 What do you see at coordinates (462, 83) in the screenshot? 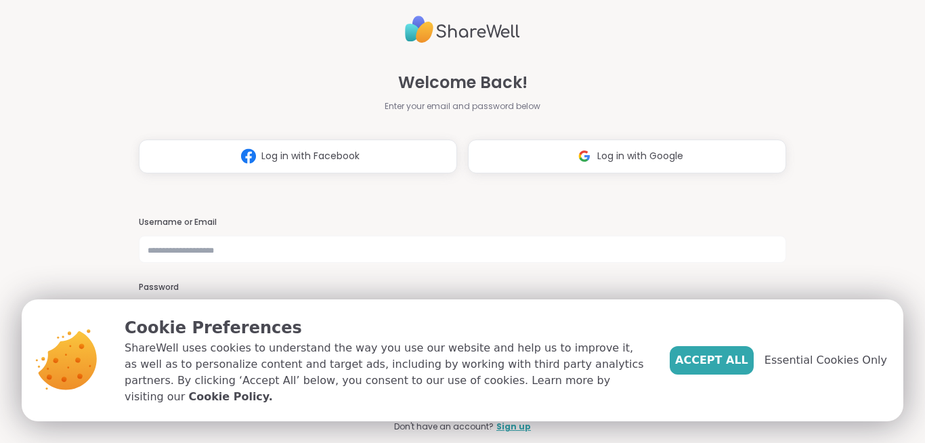
I see `span: Welcome Back!` at bounding box center [462, 83].